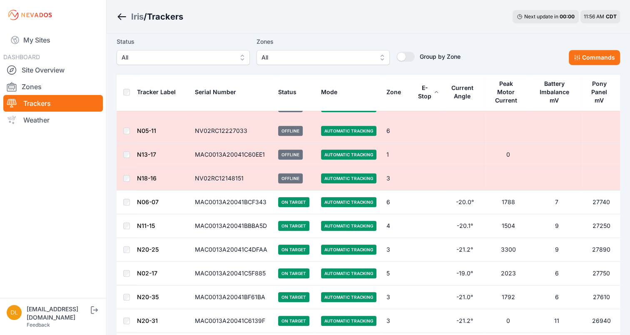 The height and width of the screenshot is (335, 630). What do you see at coordinates (148, 201) in the screenshot?
I see `a: N06-07` at bounding box center [148, 201].